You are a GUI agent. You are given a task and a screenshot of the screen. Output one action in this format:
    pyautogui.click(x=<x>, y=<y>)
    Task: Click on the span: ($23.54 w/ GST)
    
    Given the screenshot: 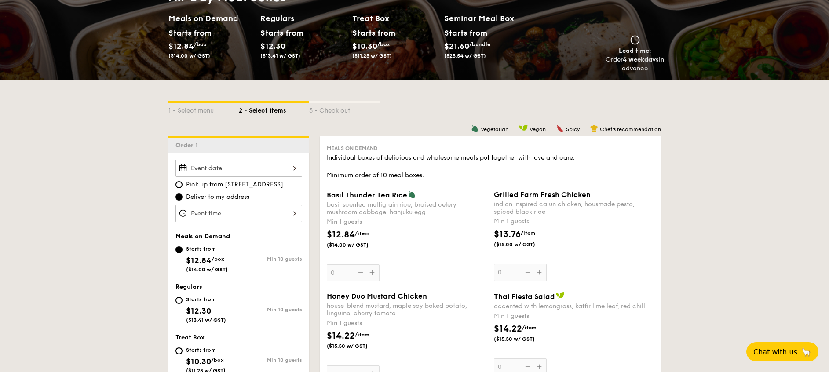 What is the action you would take?
    pyautogui.click(x=465, y=56)
    